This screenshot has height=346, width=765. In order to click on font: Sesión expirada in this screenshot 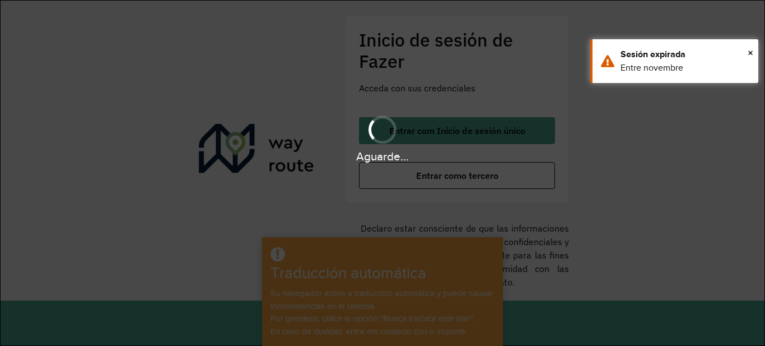, I will do `click(653, 54)`.